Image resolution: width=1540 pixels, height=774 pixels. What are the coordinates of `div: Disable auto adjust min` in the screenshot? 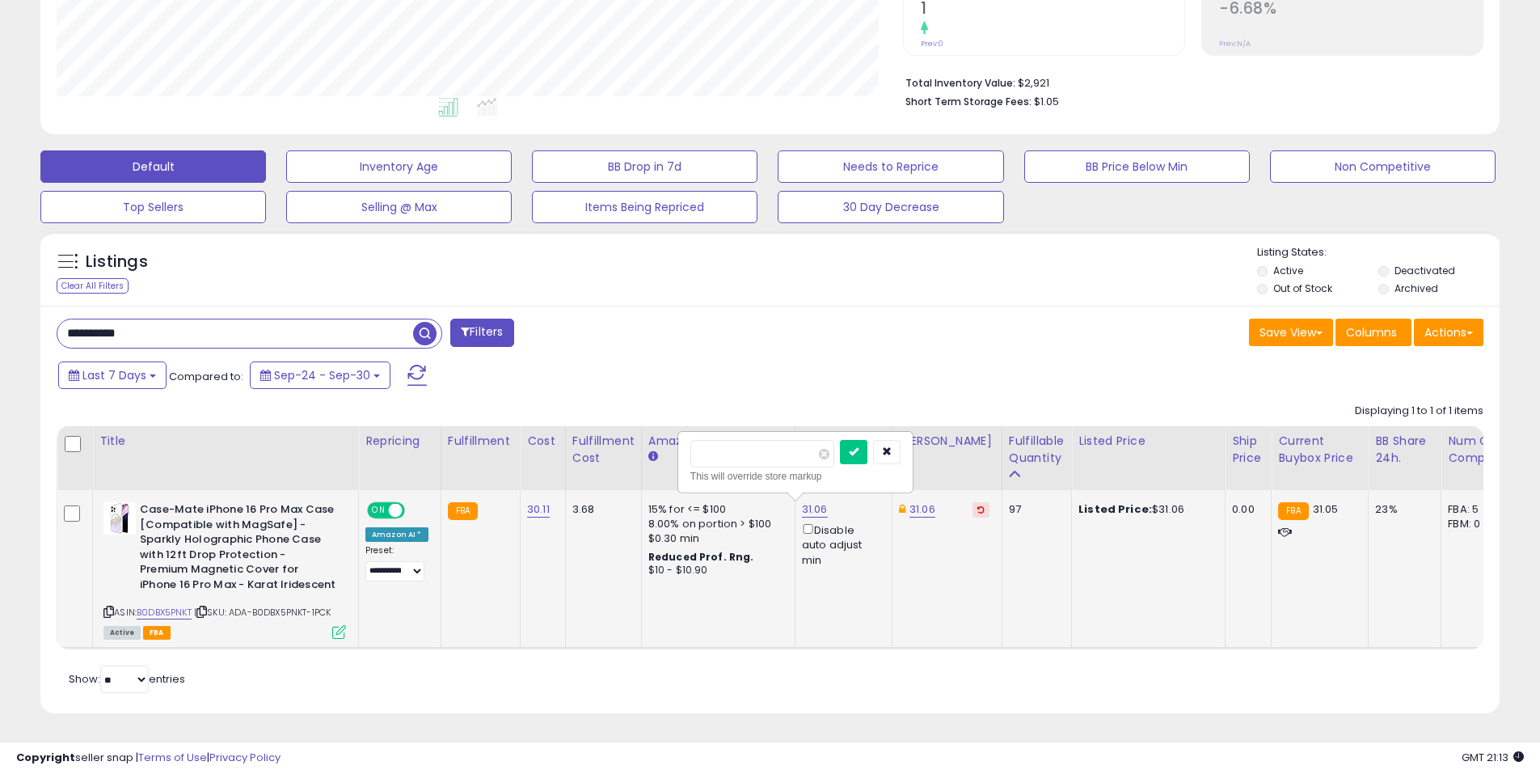 It's located at (841, 544).